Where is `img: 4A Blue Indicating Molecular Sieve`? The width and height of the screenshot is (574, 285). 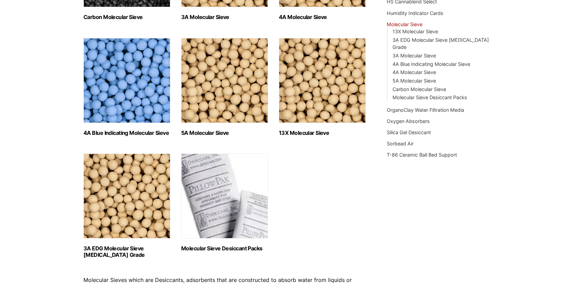 img: 4A Blue Indicating Molecular Sieve is located at coordinates (127, 80).